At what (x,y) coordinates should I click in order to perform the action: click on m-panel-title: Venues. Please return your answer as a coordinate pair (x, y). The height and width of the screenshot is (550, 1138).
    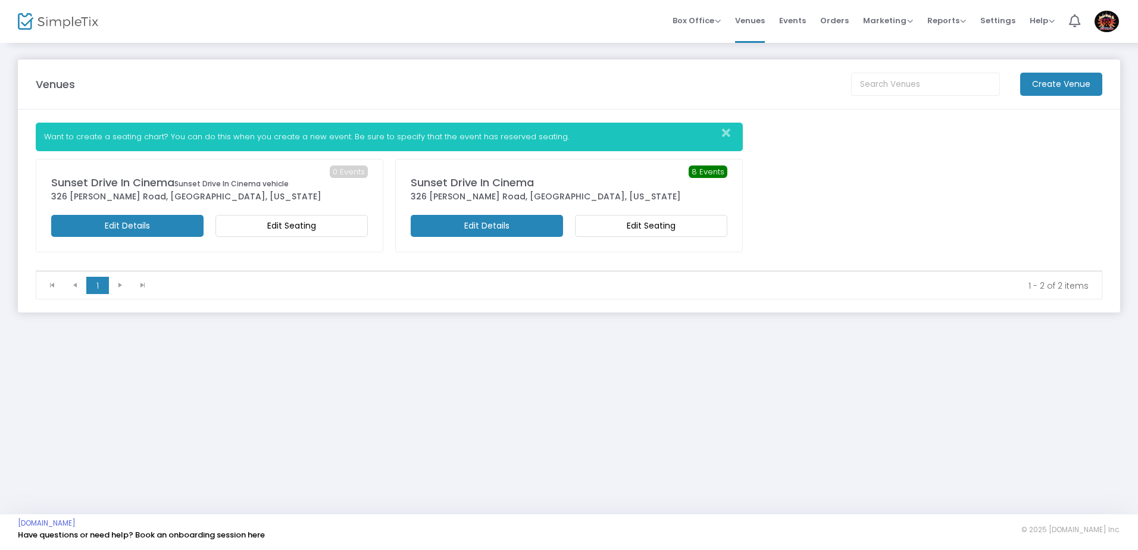
    Looking at the image, I should click on (55, 84).